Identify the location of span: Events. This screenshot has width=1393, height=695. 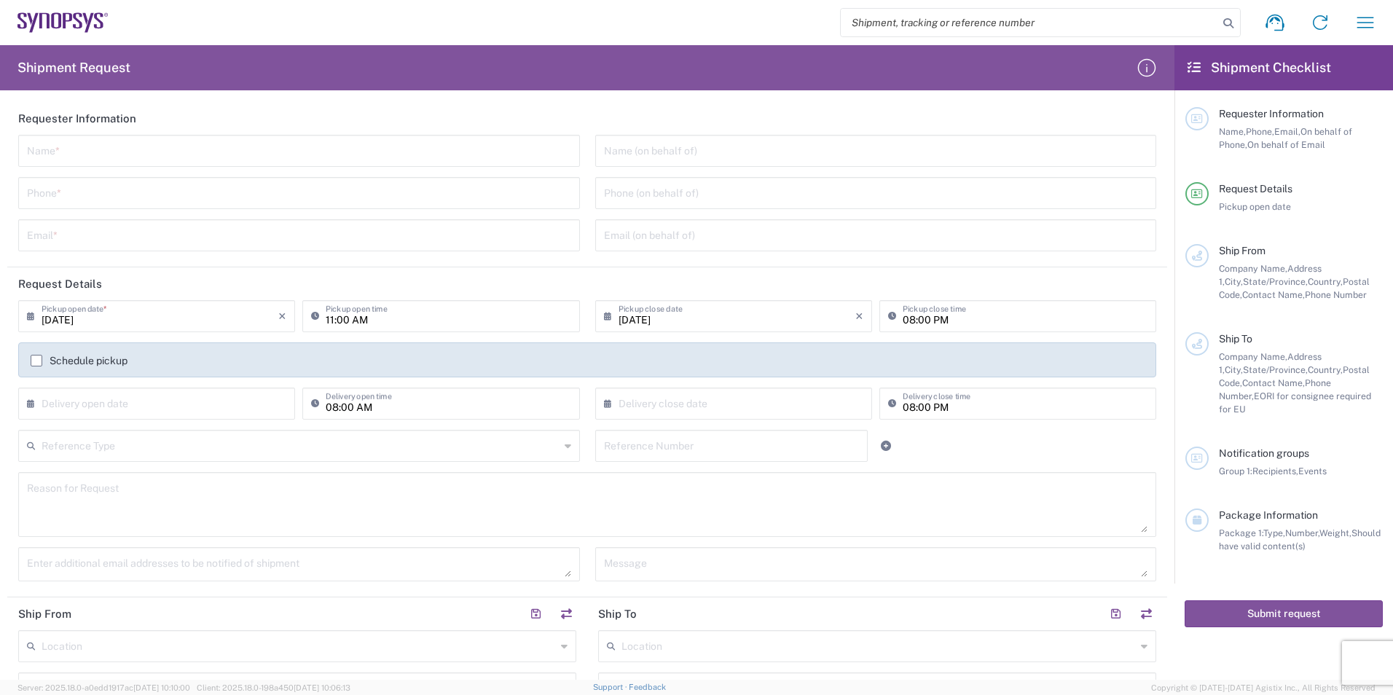
(1312, 471).